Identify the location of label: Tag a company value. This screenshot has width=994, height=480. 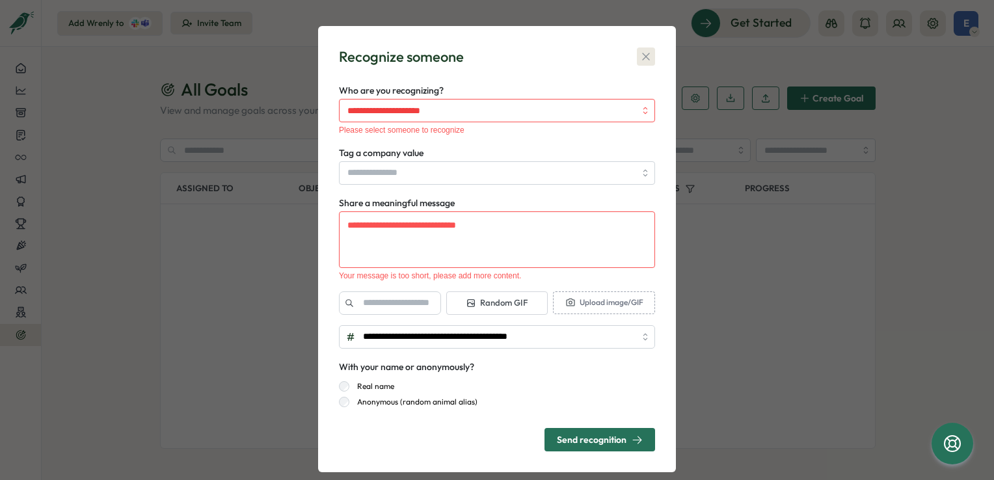
(381, 154).